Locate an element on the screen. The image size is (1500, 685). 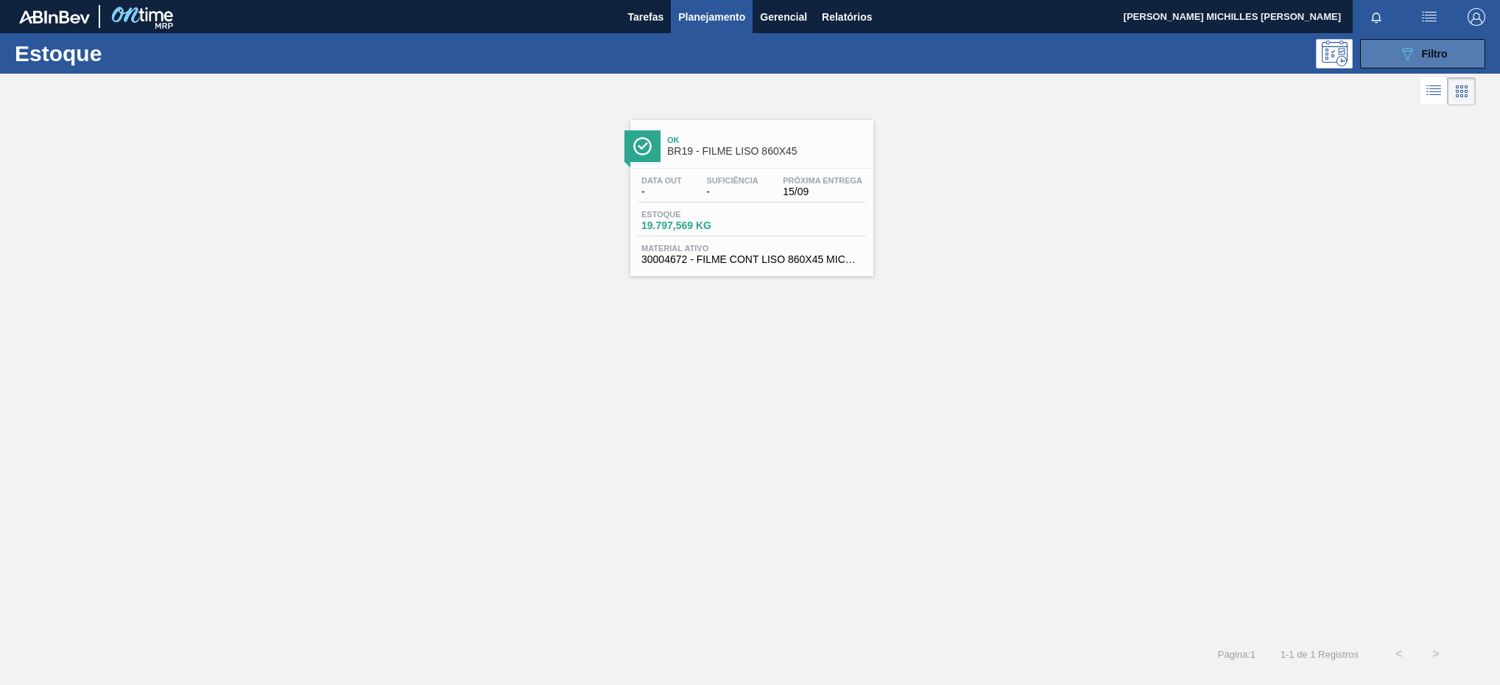
span: 15/09 is located at coordinates (823, 191).